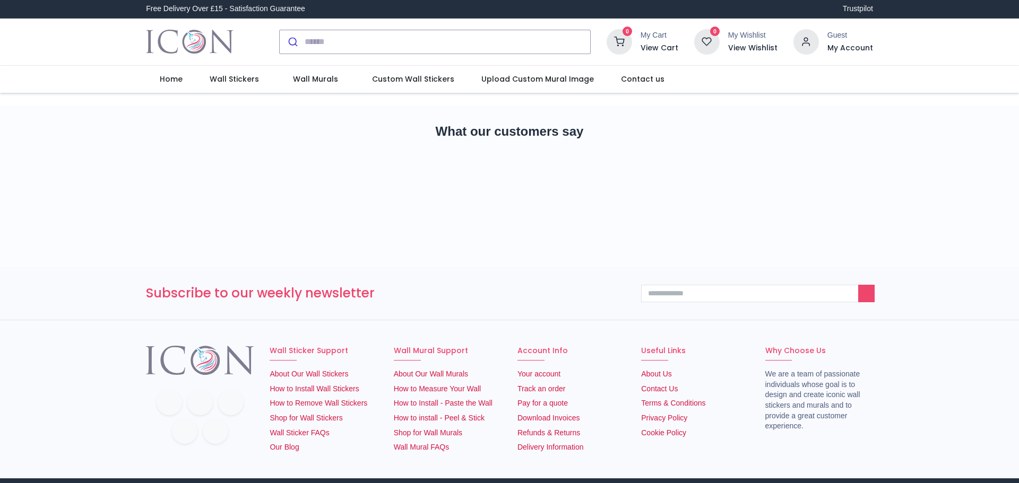 The height and width of the screenshot is (483, 1019). I want to click on a: How to Install Wall Stickers, so click(314, 389).